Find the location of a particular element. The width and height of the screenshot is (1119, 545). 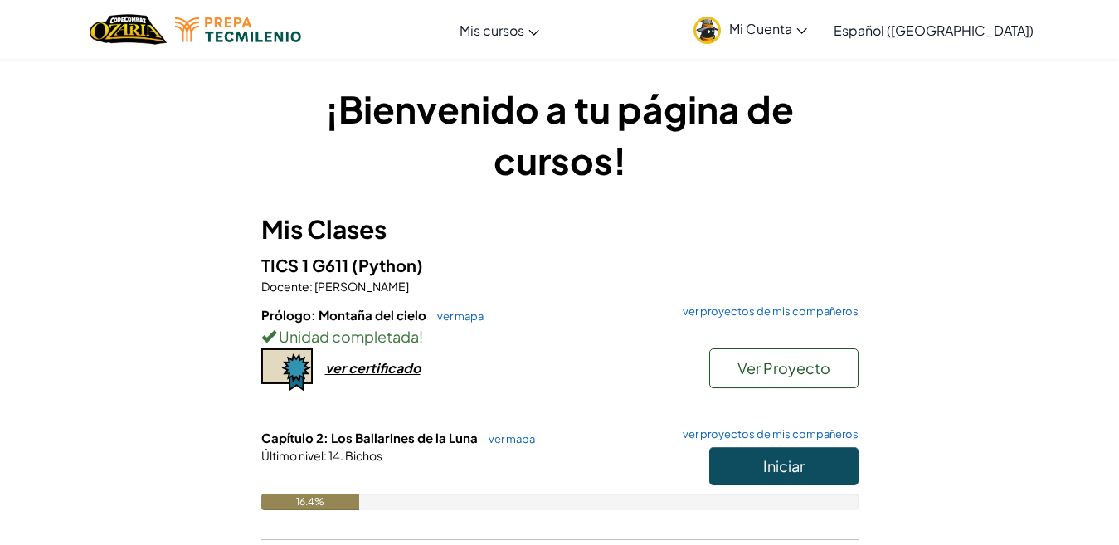

span: Capítulo 2: Los Bailarines de la Luna is located at coordinates (371, 437).